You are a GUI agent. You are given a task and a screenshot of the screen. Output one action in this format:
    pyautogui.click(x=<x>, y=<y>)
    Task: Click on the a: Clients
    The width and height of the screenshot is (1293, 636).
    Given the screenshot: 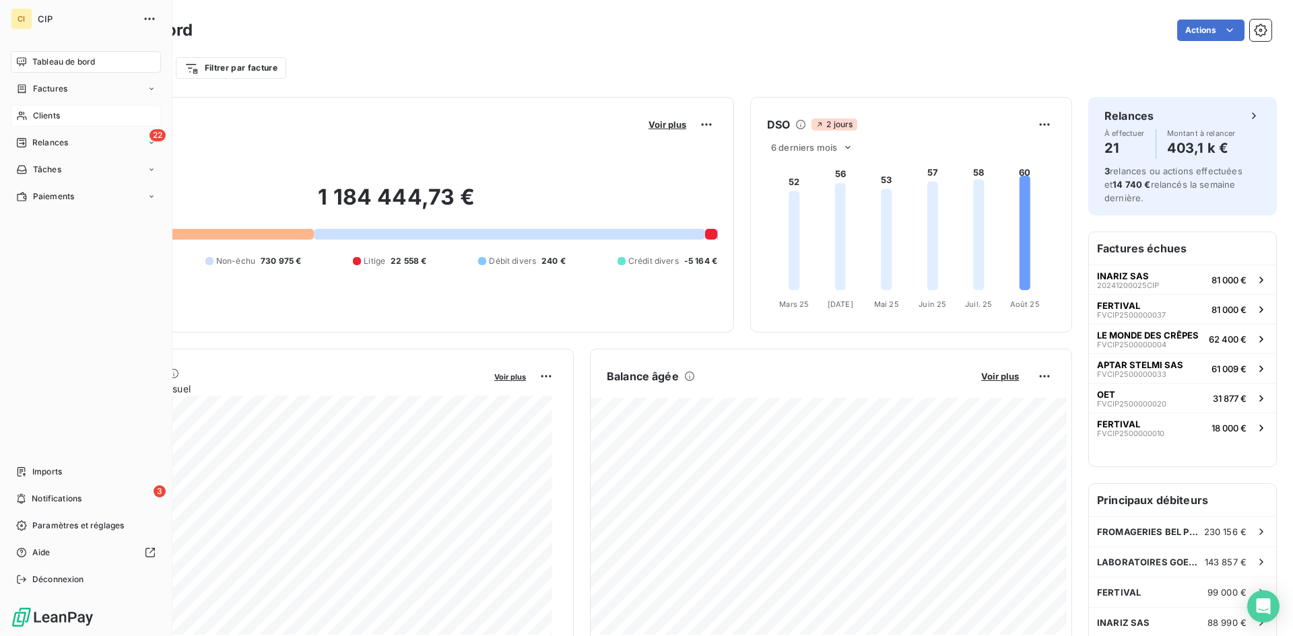 What is the action you would take?
    pyautogui.click(x=86, y=116)
    